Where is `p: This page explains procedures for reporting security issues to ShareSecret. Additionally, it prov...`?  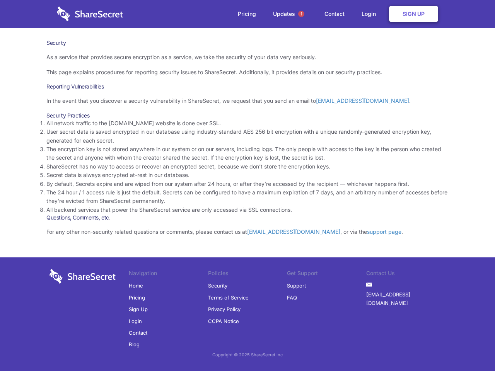
p: This page explains procedures for reporting security issues to ShareSecret. Additionally, it prov... is located at coordinates (247, 72).